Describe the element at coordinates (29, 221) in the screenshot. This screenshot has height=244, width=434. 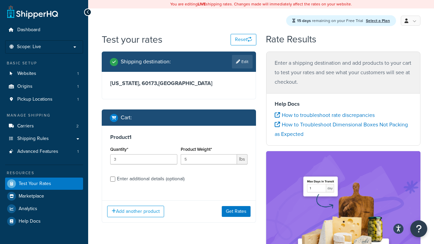
I see `span: Help Docs` at that location.